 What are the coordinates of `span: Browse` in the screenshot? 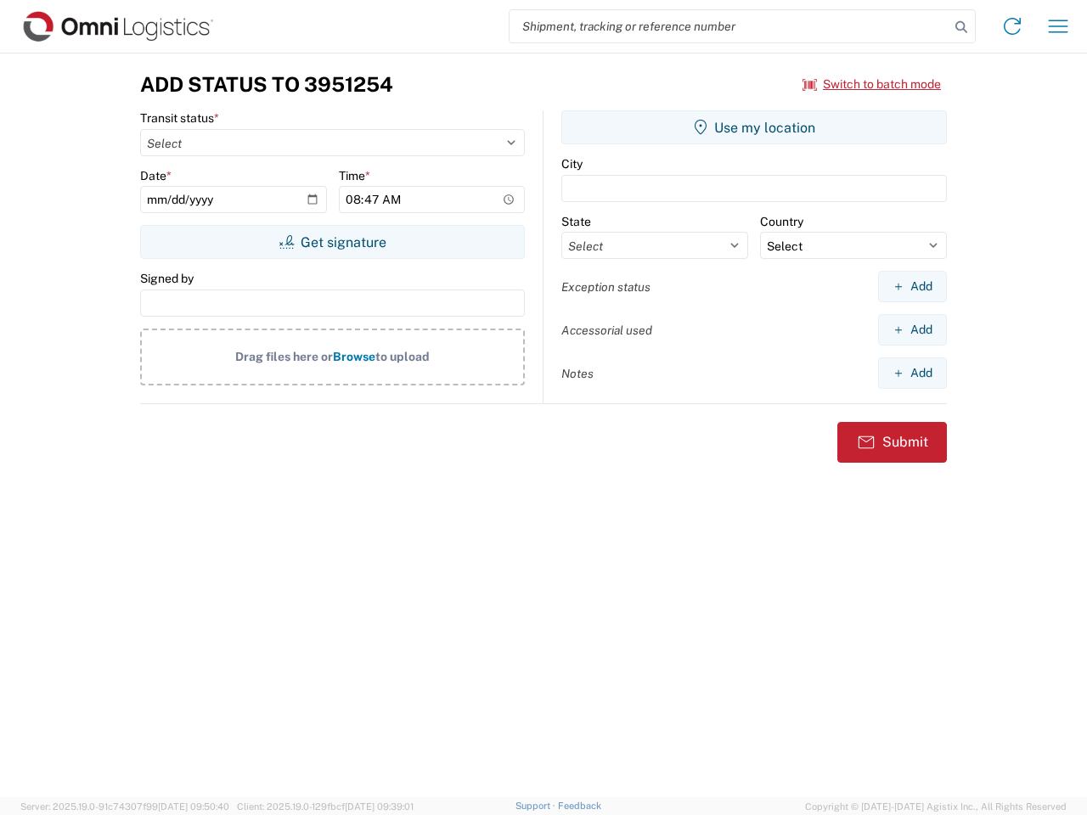 It's located at (354, 357).